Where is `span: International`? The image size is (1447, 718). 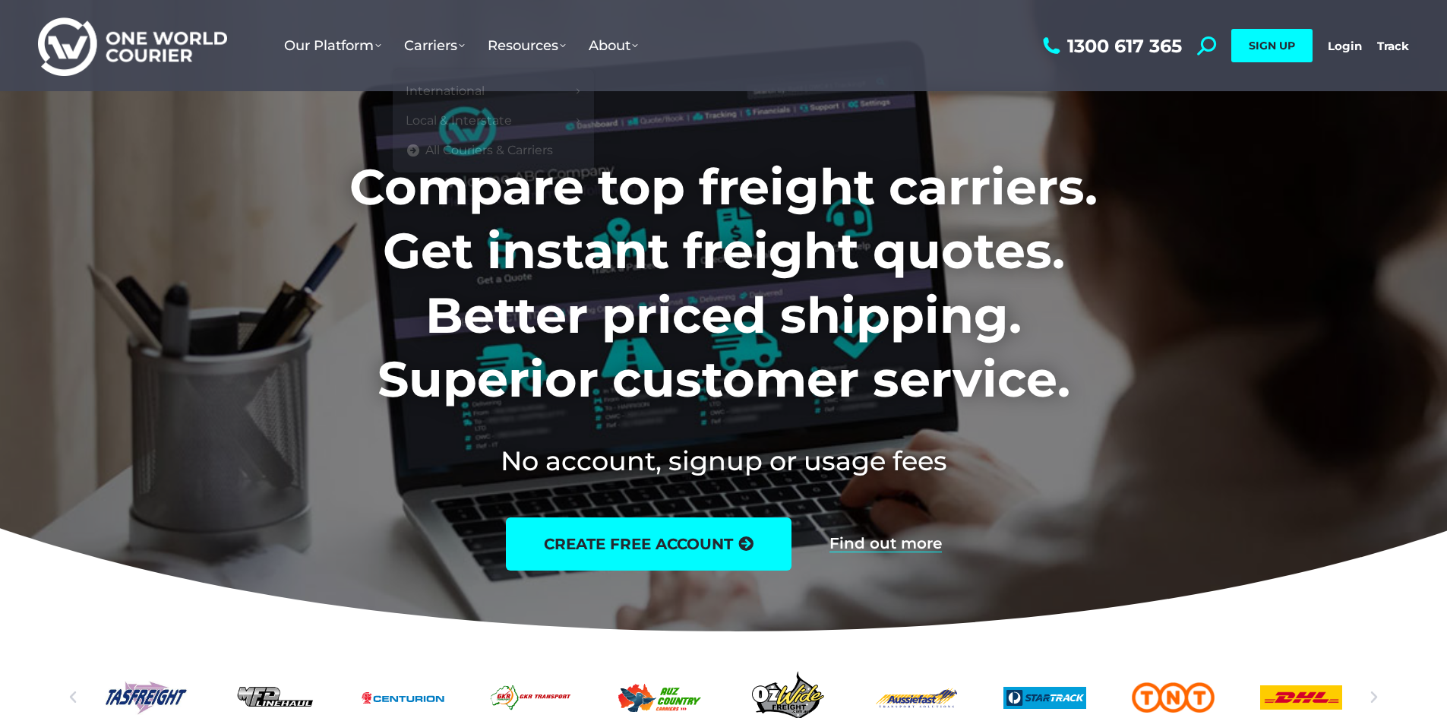 span: International is located at coordinates (445, 91).